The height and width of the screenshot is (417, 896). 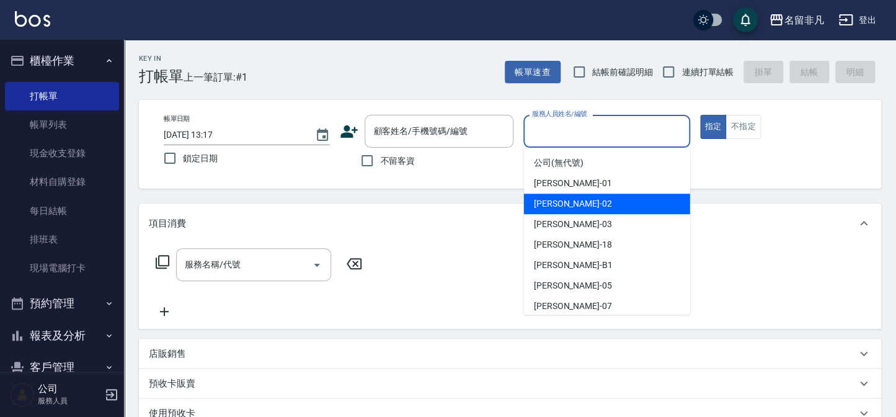 I want to click on span: 不留客資, so click(x=398, y=161).